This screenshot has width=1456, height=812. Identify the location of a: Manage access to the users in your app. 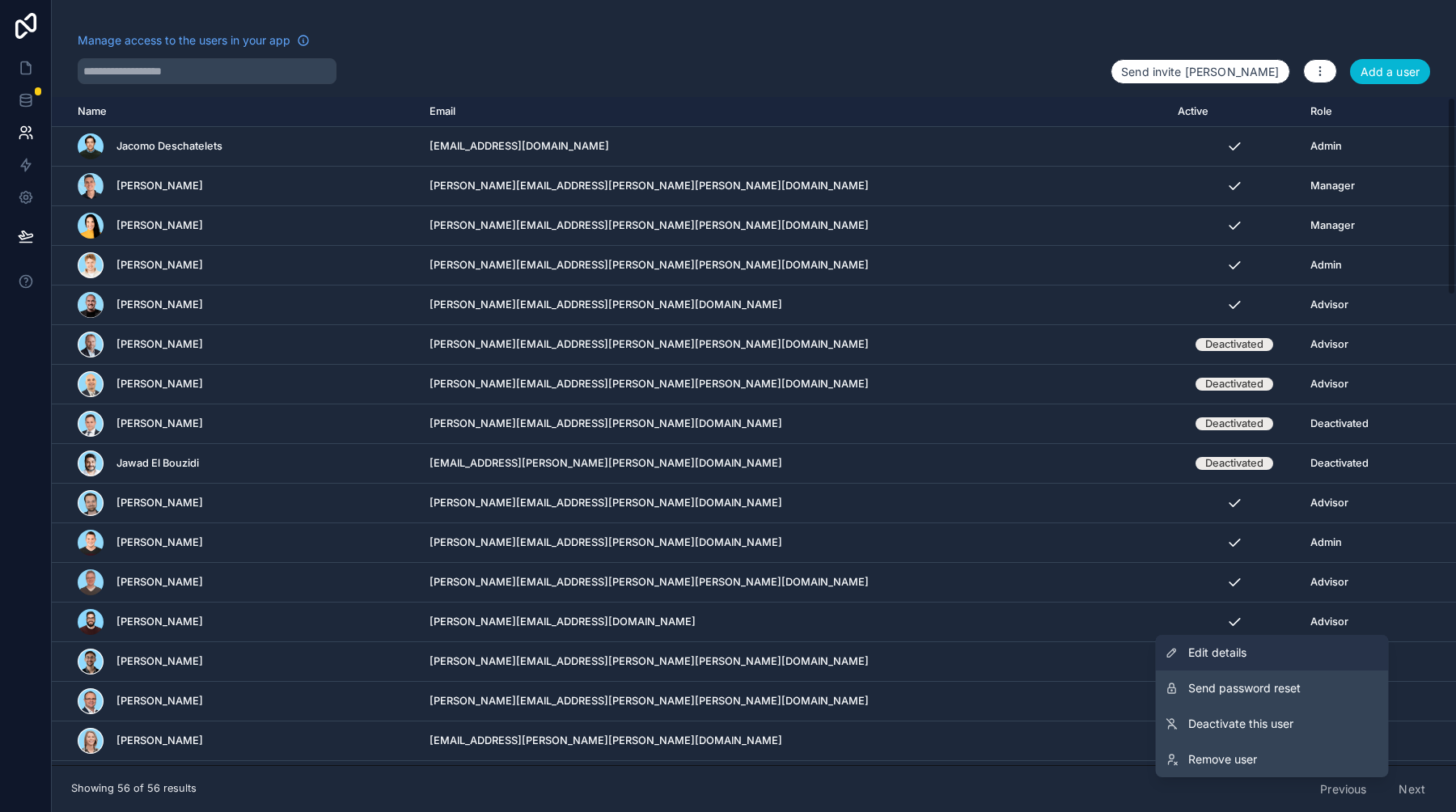
(193, 41).